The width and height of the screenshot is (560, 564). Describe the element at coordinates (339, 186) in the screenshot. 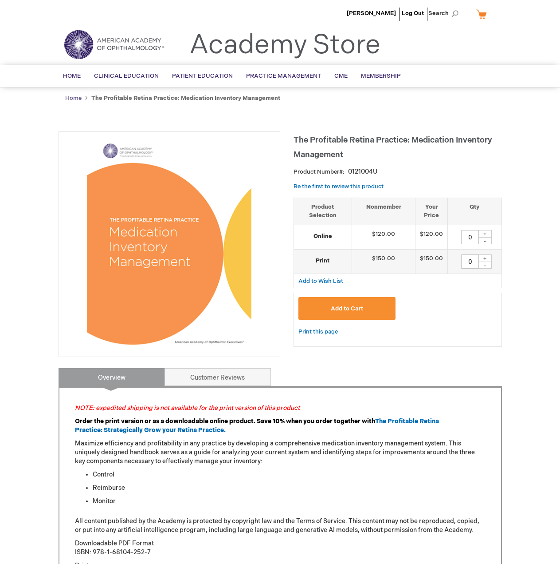

I see `a: Be the first to review this product` at that location.